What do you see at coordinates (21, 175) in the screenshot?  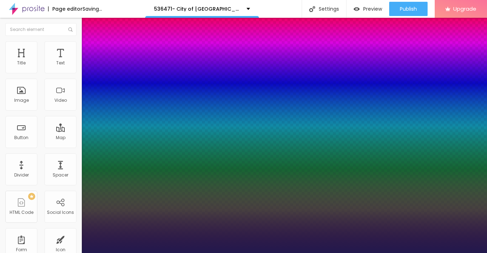 I see `div: Divider` at bounding box center [21, 175].